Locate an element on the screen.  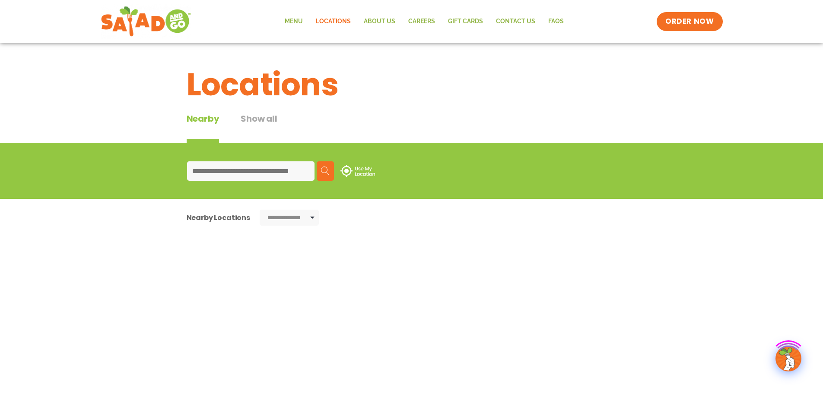
img: use-location.svg is located at coordinates (358, 171).